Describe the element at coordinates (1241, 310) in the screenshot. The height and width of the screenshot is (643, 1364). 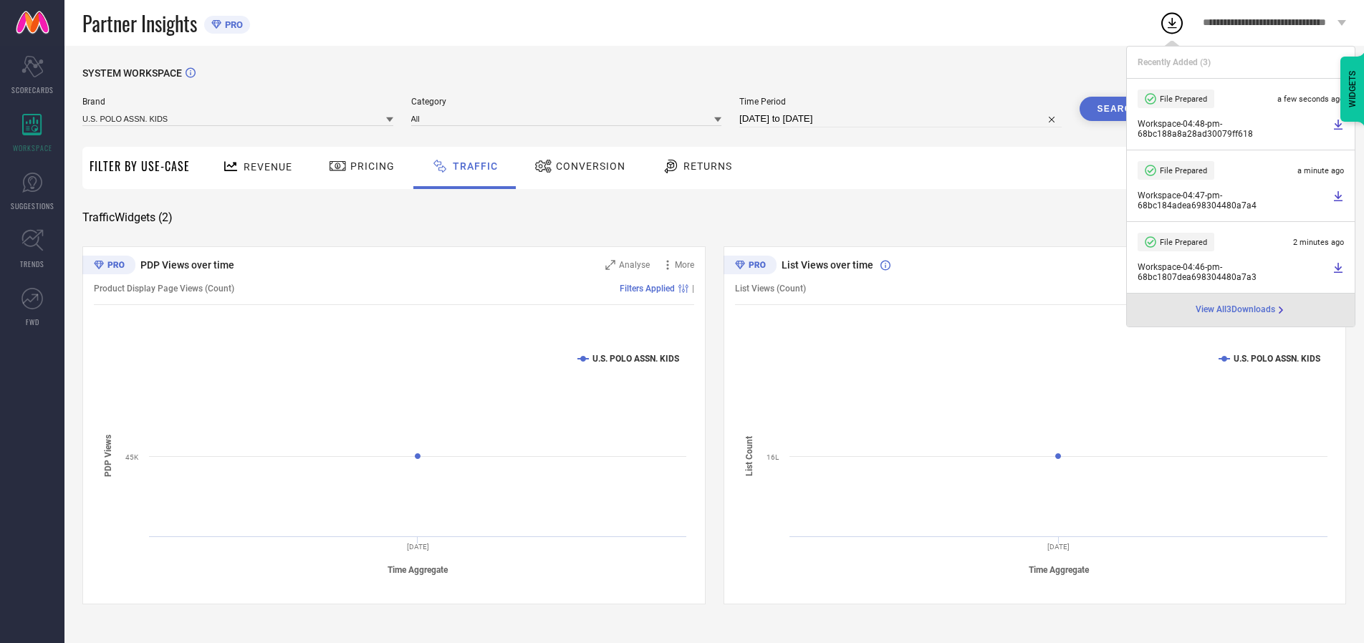
I see `div: Open download page` at that location.